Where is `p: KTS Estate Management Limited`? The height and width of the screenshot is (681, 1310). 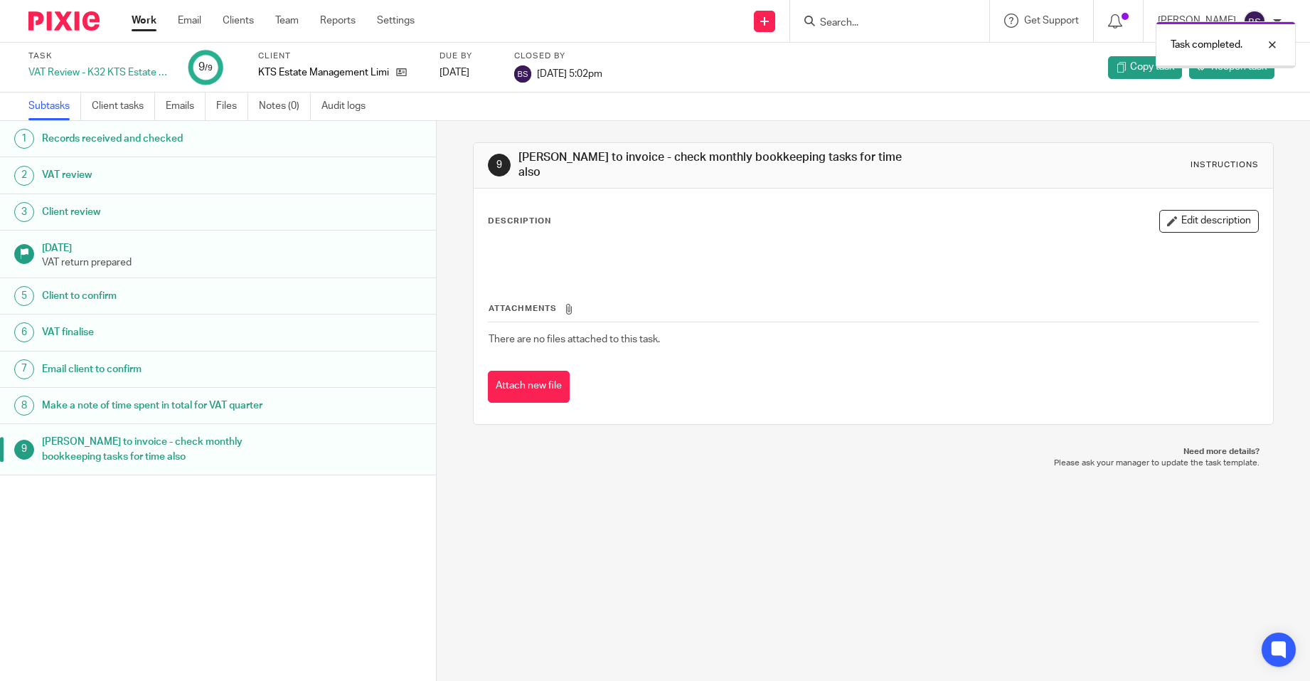
p: KTS Estate Management Limited is located at coordinates (324, 73).